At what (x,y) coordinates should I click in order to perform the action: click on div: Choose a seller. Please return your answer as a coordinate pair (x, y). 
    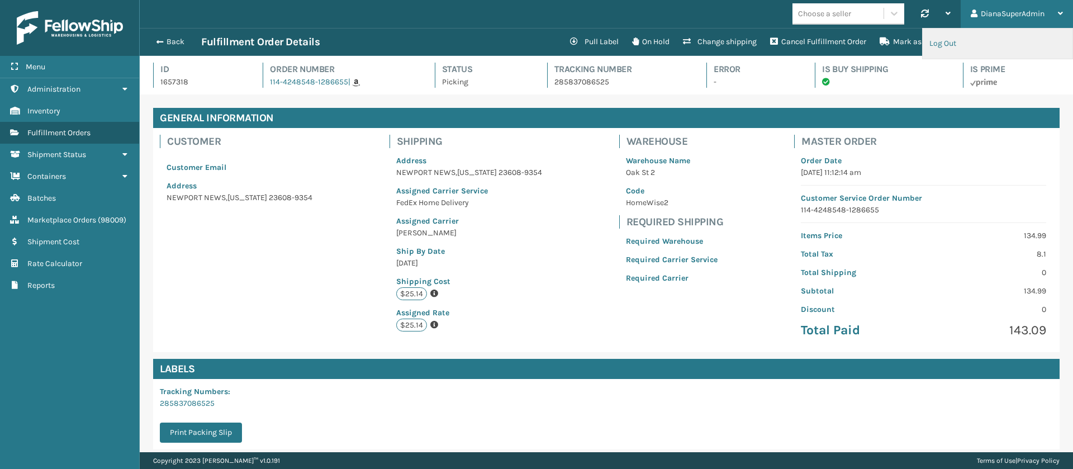
    Looking at the image, I should click on (825, 13).